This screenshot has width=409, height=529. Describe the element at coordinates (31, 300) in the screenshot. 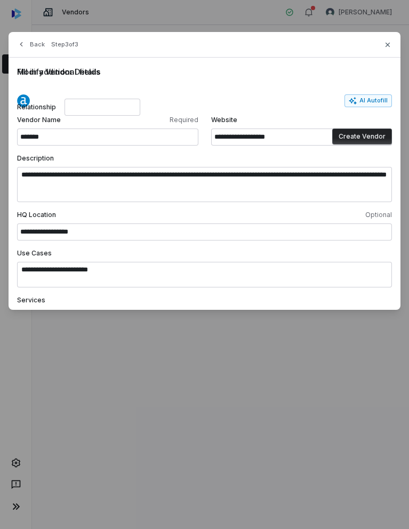

I see `span: Services` at that location.